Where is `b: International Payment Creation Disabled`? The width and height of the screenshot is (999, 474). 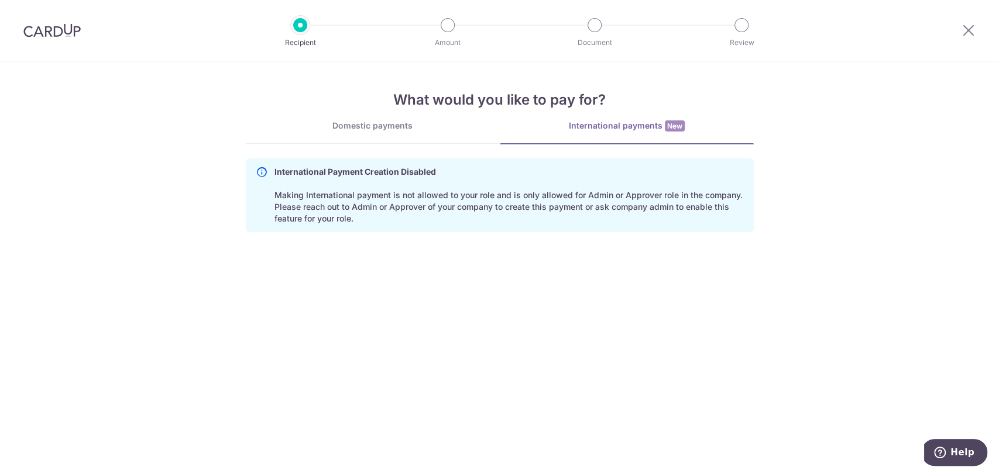
b: International Payment Creation Disabled is located at coordinates (355, 171).